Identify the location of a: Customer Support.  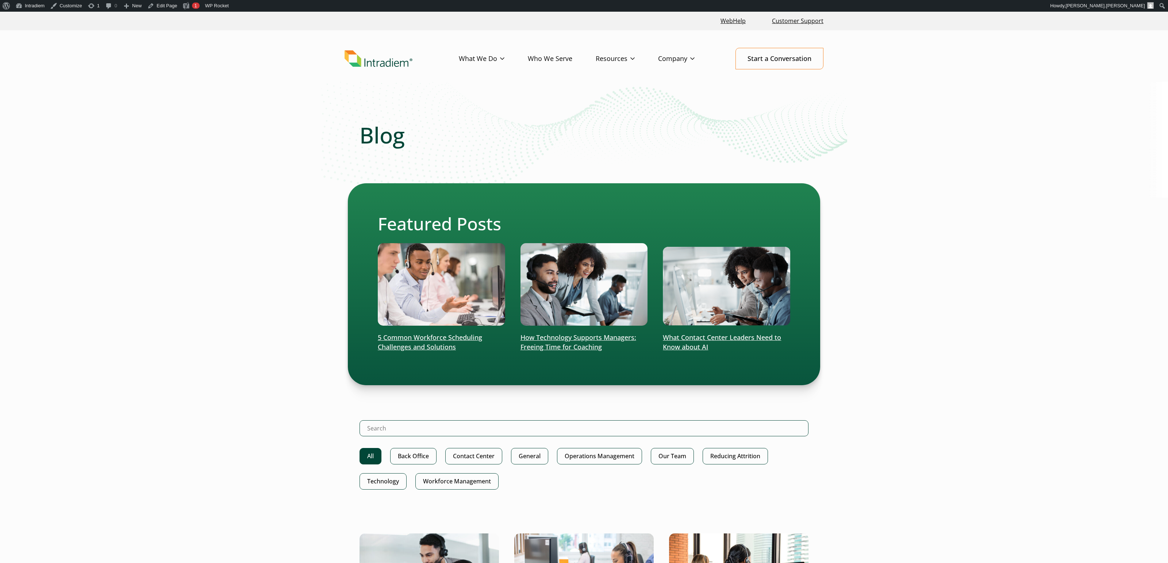
(798, 21).